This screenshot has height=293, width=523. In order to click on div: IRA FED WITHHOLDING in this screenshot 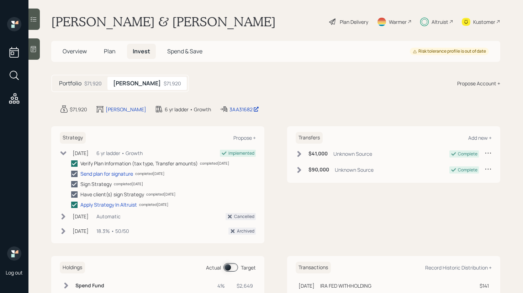, I will do `click(346, 285)`.